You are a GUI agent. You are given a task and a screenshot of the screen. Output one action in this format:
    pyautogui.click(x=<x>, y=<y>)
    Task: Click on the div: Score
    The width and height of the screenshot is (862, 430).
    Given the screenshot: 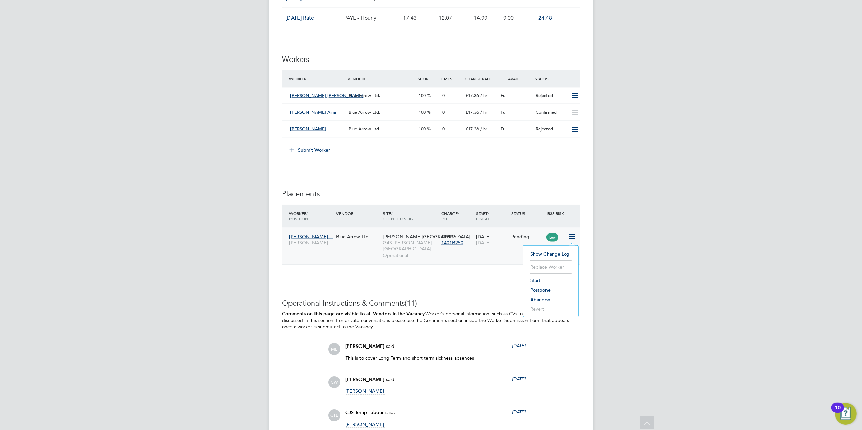 What is the action you would take?
    pyautogui.click(x=428, y=79)
    